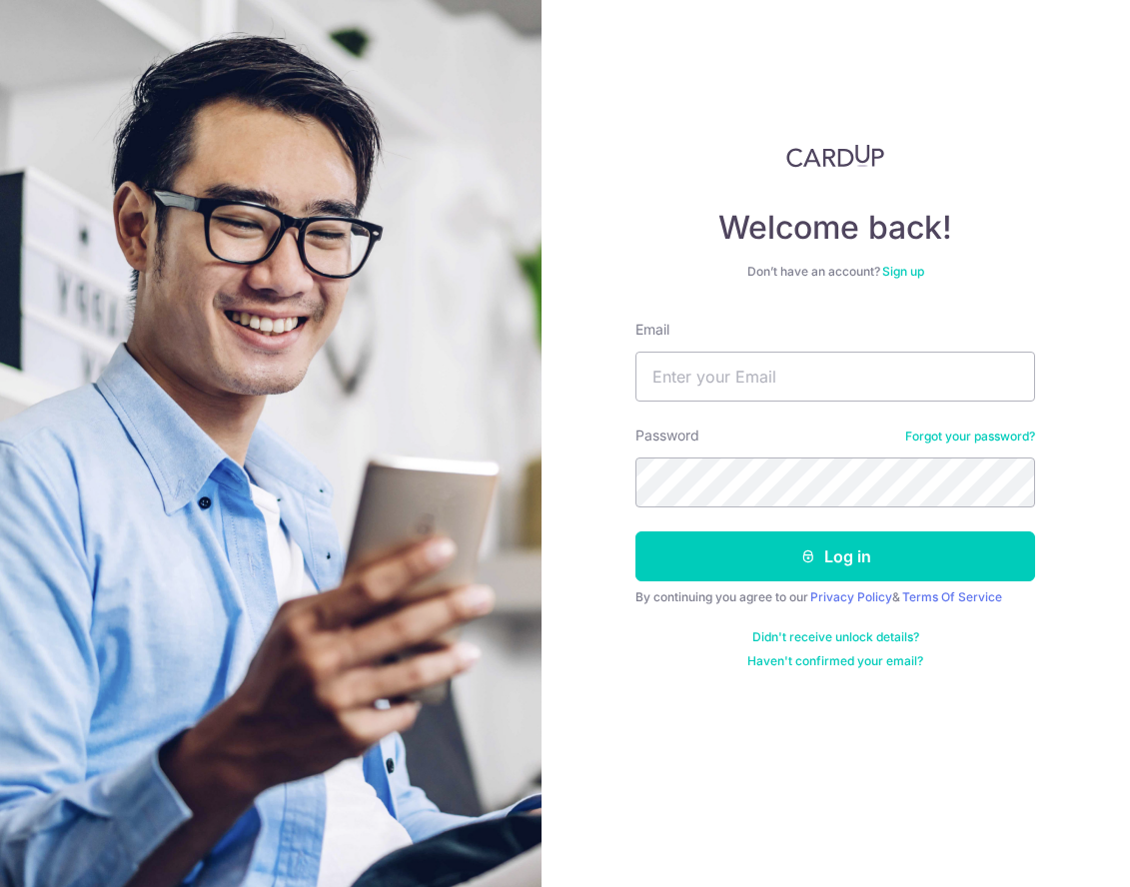 The width and height of the screenshot is (1130, 887). What do you see at coordinates (835, 156) in the screenshot?
I see `img: CardUp Logo` at bounding box center [835, 156].